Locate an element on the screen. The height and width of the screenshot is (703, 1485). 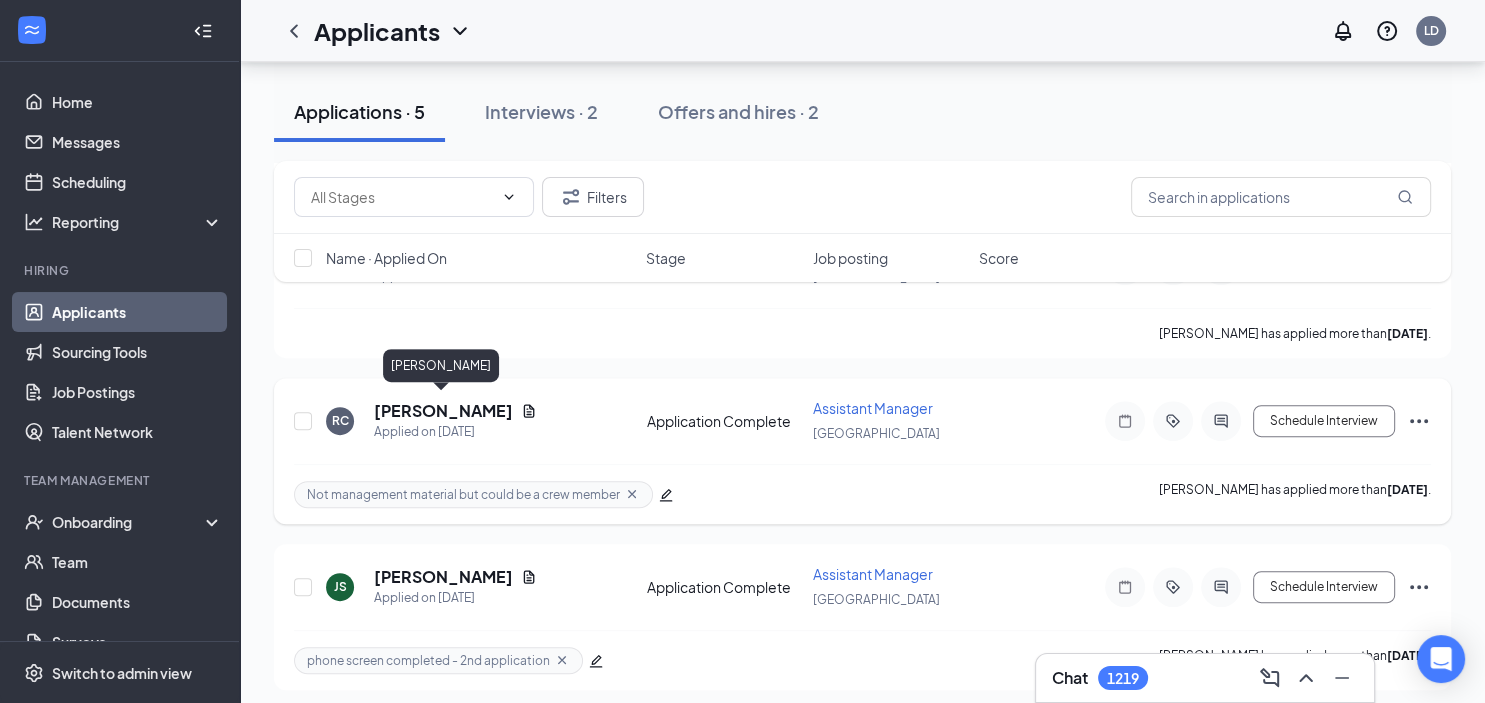
div: LD is located at coordinates (1431, 30).